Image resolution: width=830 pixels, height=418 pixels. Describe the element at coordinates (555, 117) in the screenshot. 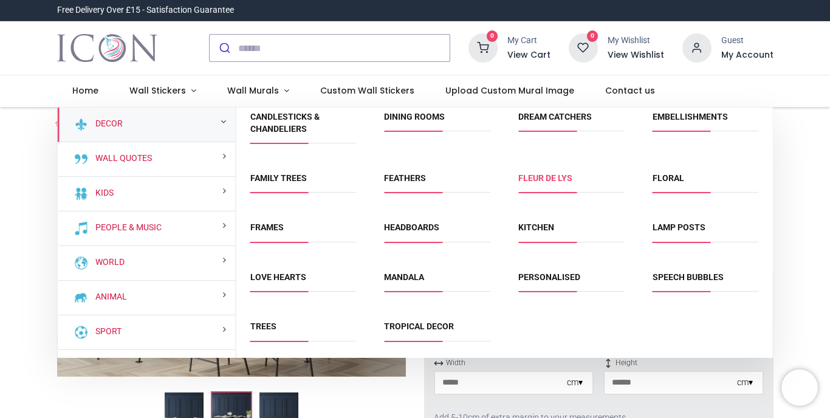

I see `a: Dream Catchers` at that location.